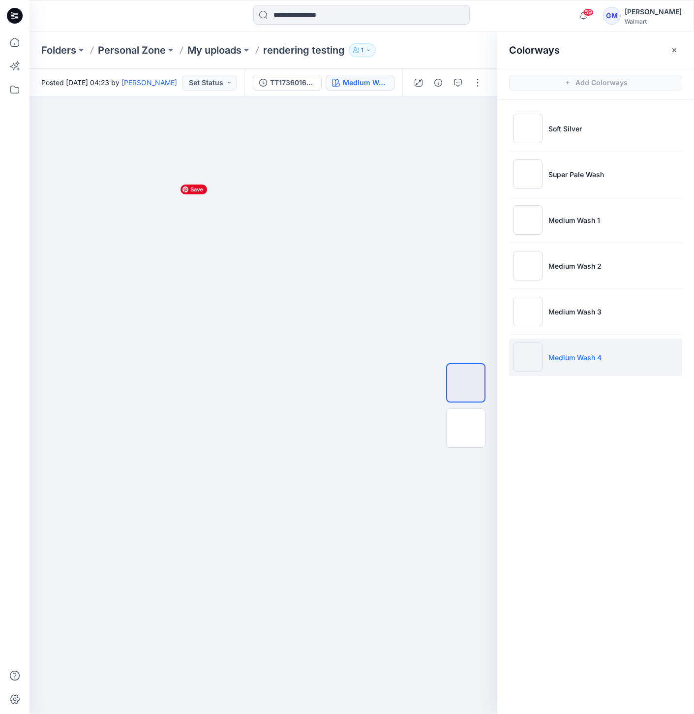 The height and width of the screenshot is (714, 694). What do you see at coordinates (575, 311) in the screenshot?
I see `p: Medium Wash 3` at bounding box center [575, 311].